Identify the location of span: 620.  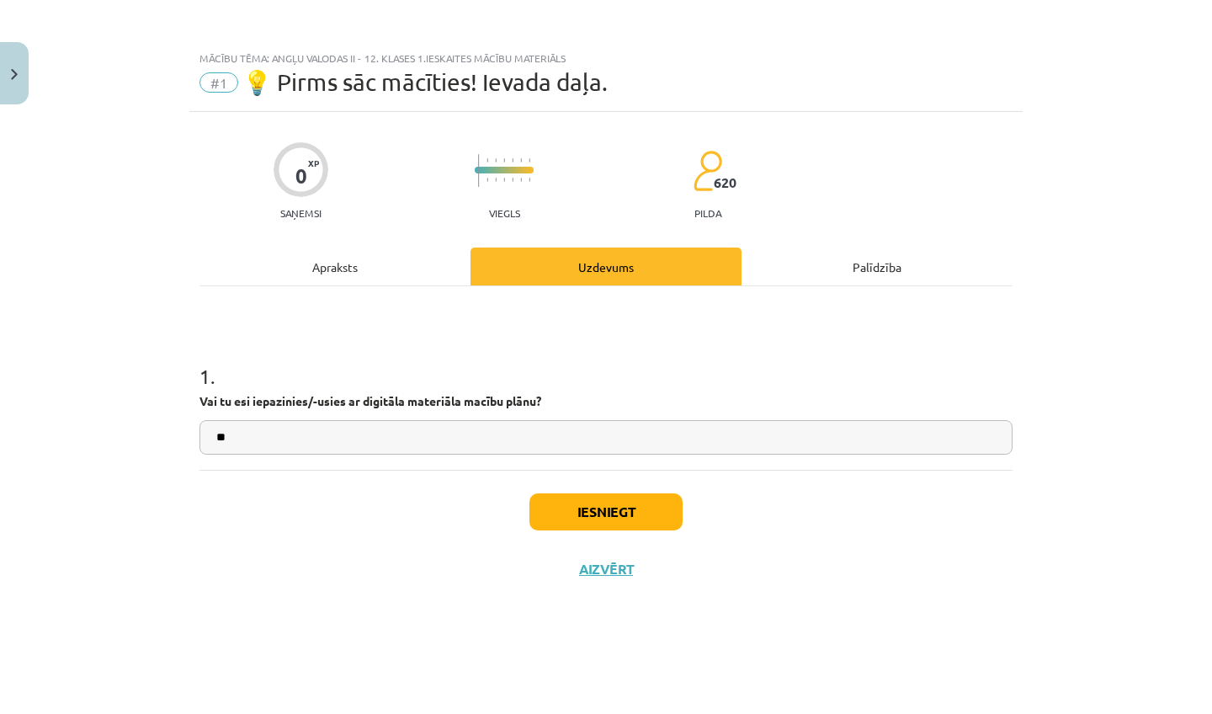
(725, 183).